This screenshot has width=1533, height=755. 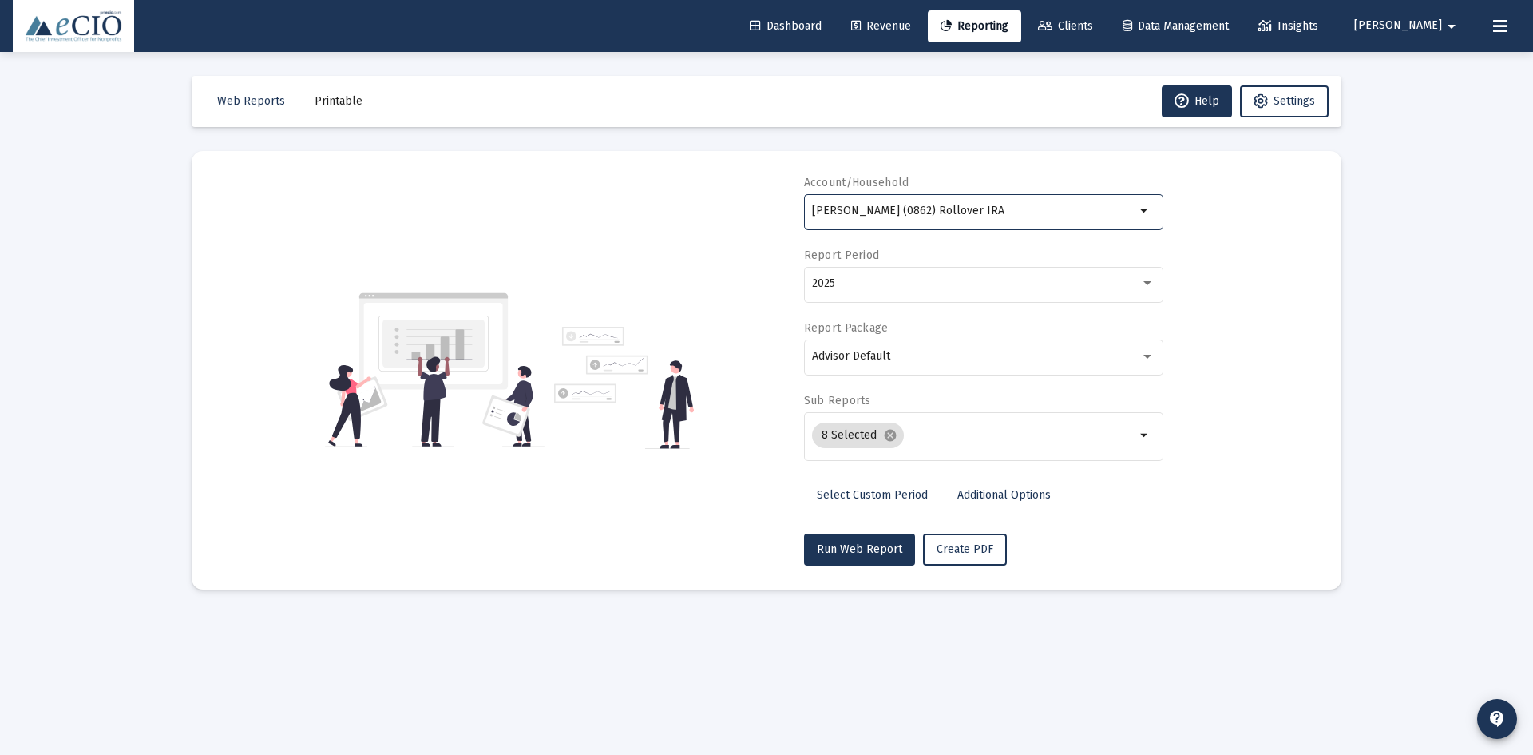 What do you see at coordinates (965, 549) in the screenshot?
I see `button: Create PDF` at bounding box center [965, 549].